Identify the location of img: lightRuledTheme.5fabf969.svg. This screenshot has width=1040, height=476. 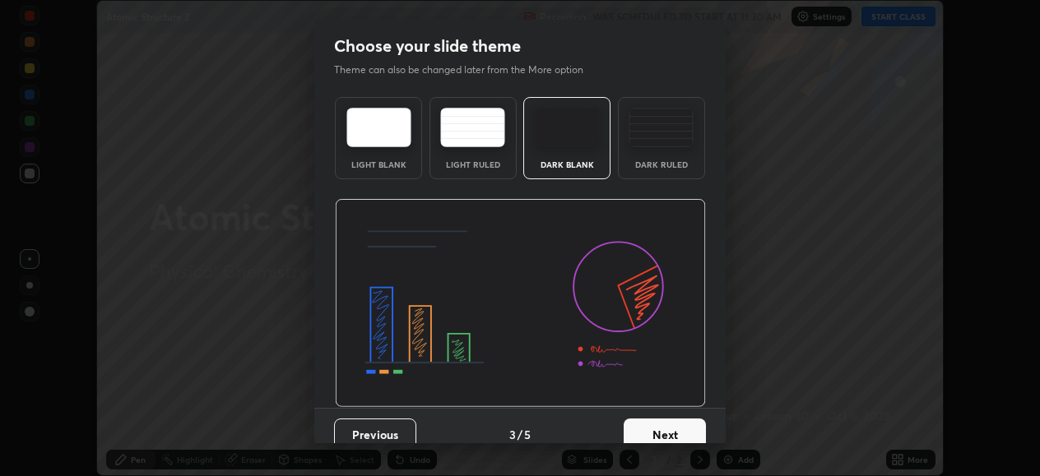
(472, 128).